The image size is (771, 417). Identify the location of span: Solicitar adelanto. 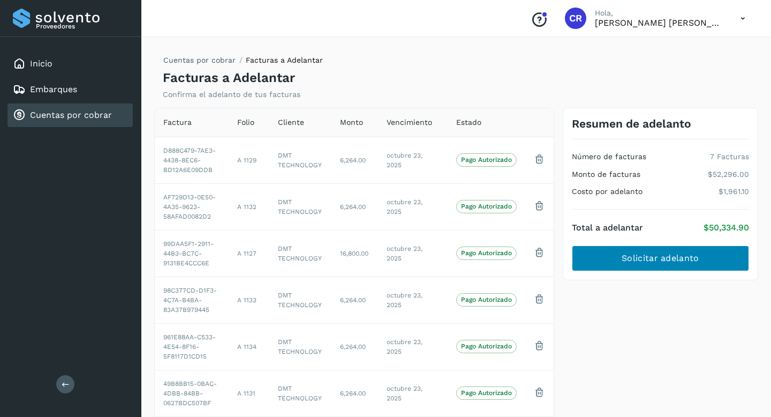
(660, 258).